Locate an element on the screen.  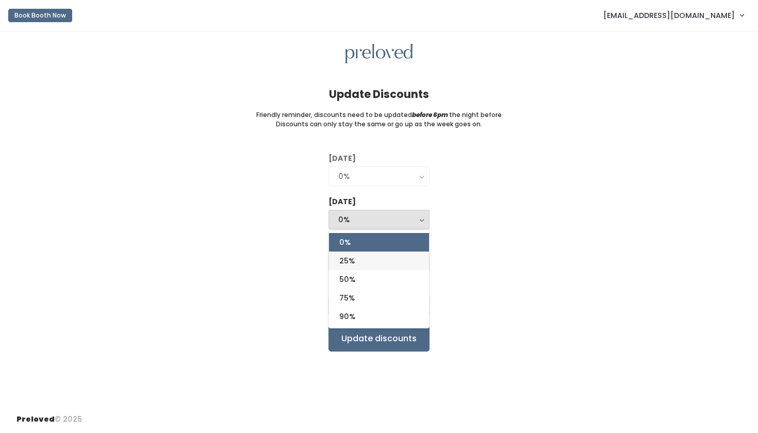
button: Book Booth Now is located at coordinates (40, 15).